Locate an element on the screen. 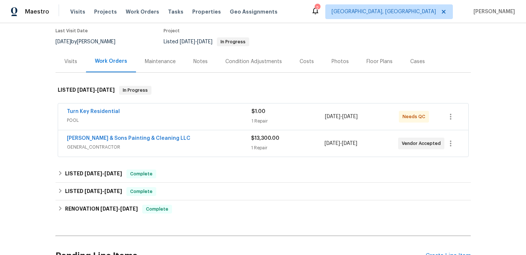 Image resolution: width=526 pixels, height=255 pixels. span: Visits is located at coordinates (77, 12).